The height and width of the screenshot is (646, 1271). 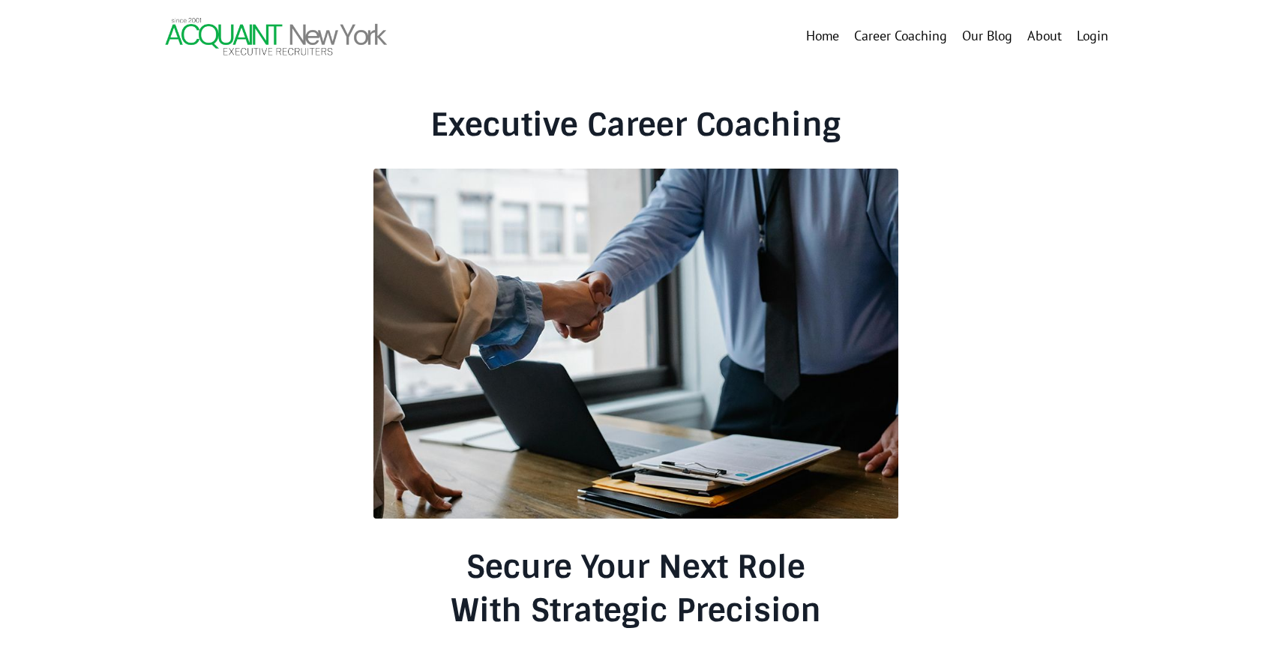 What do you see at coordinates (636, 567) in the screenshot?
I see `strong: Secure Your Next Role` at bounding box center [636, 567].